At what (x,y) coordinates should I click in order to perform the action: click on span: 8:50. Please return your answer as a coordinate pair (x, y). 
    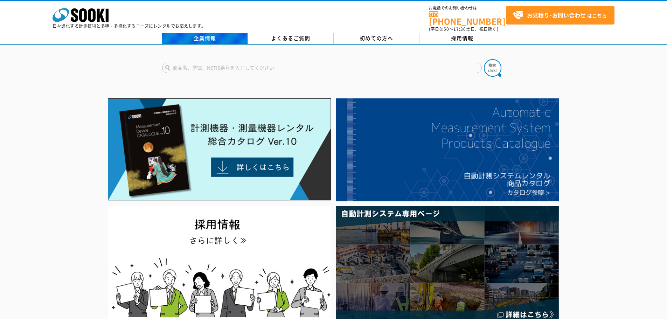
    Looking at the image, I should click on (444, 29).